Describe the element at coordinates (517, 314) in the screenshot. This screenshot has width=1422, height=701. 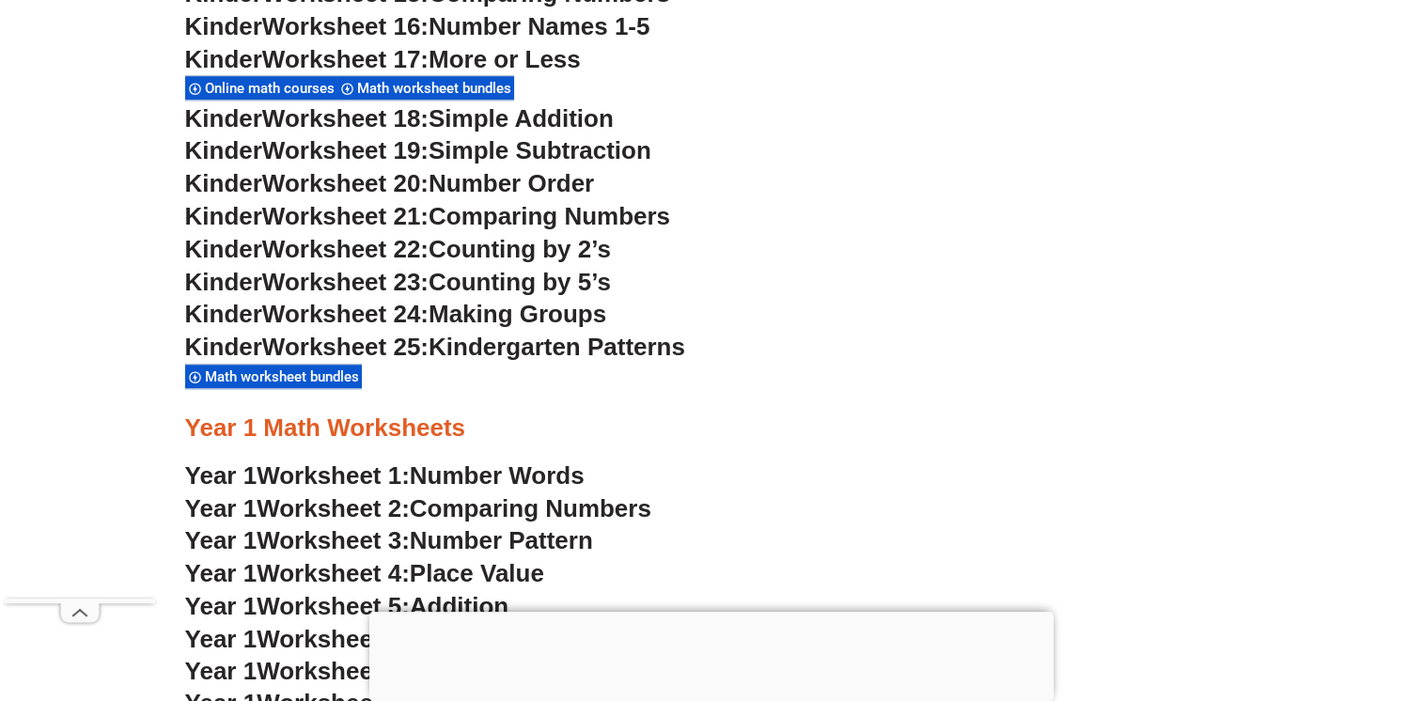
I see `span: Making Groups` at that location.